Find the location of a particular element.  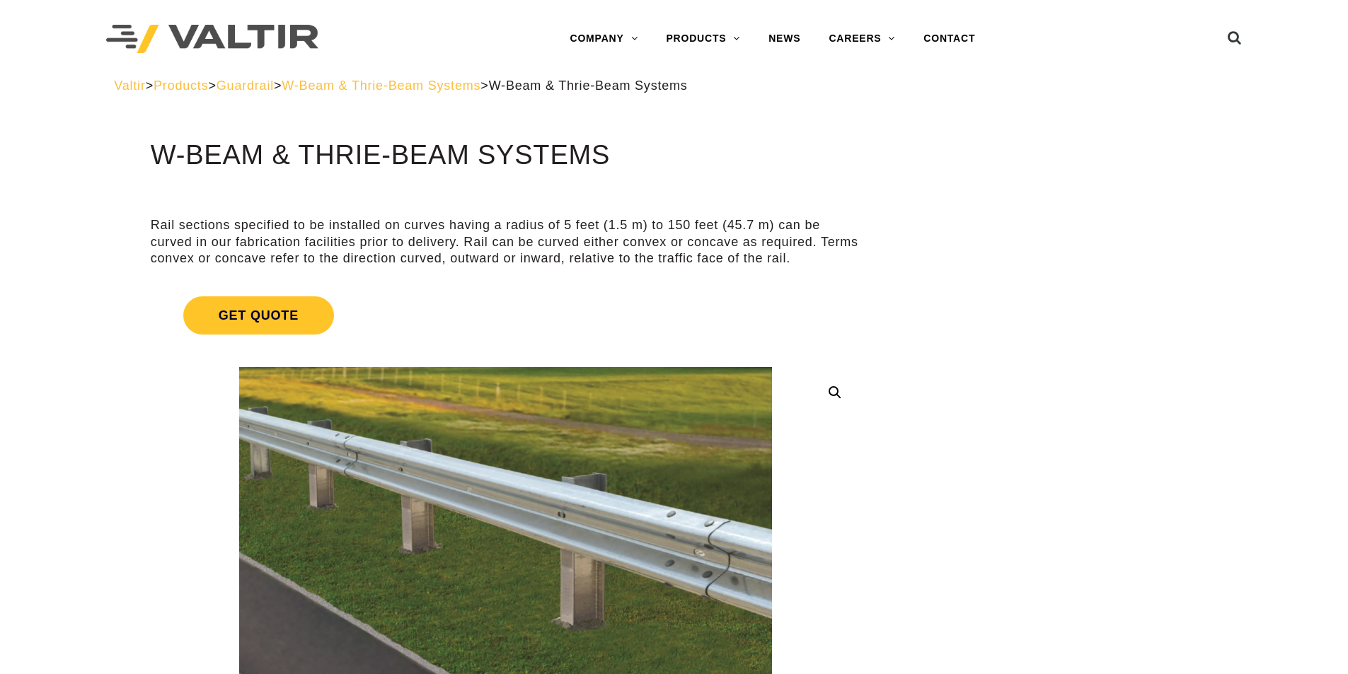

a: Get Quote is located at coordinates (505, 316).